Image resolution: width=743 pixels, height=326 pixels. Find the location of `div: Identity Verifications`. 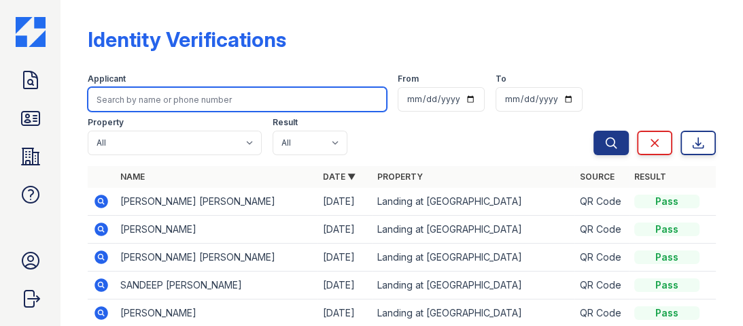

div: Identity Verifications is located at coordinates (187, 39).